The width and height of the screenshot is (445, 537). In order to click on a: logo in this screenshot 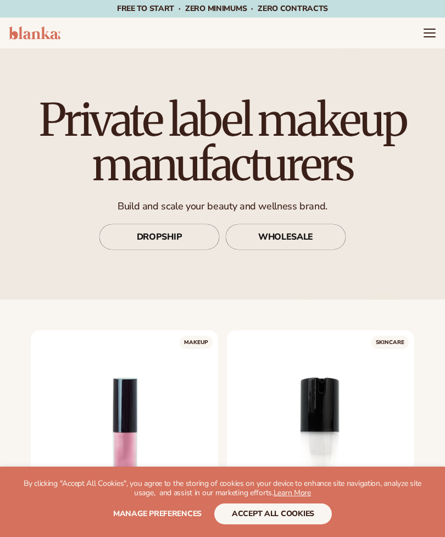, I will do `click(35, 33)`.